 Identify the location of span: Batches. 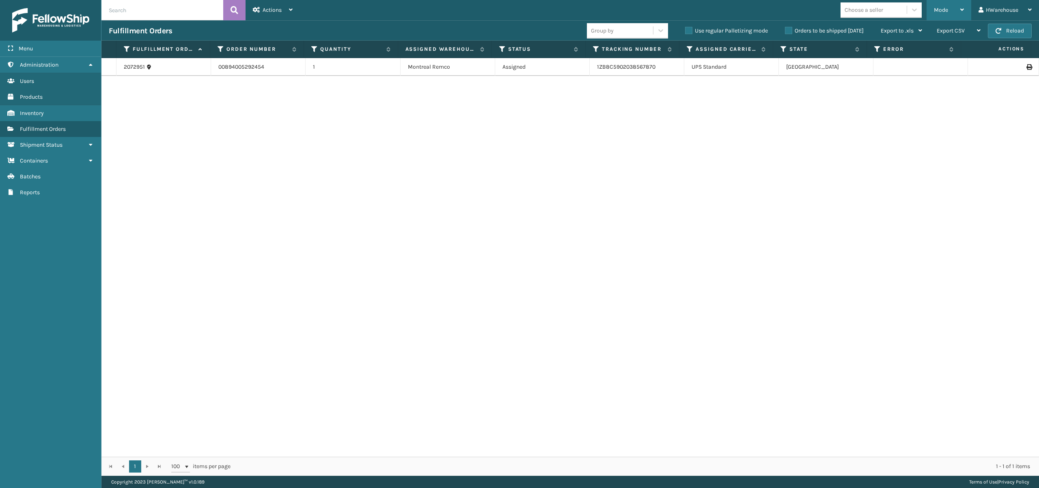
(30, 176).